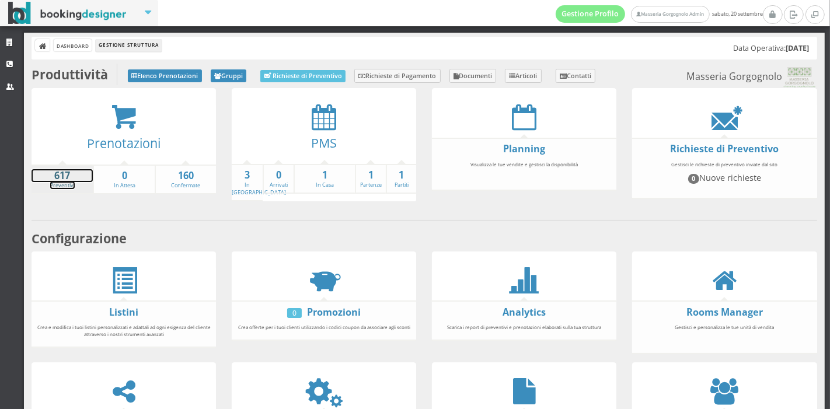  Describe the element at coordinates (165, 76) in the screenshot. I see `a: Elenco Prenotazioni` at that location.